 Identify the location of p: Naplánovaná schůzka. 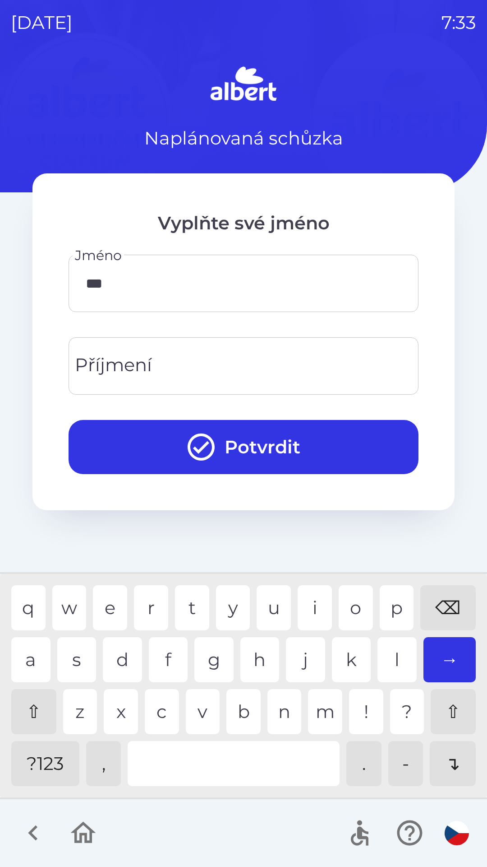
(244, 138).